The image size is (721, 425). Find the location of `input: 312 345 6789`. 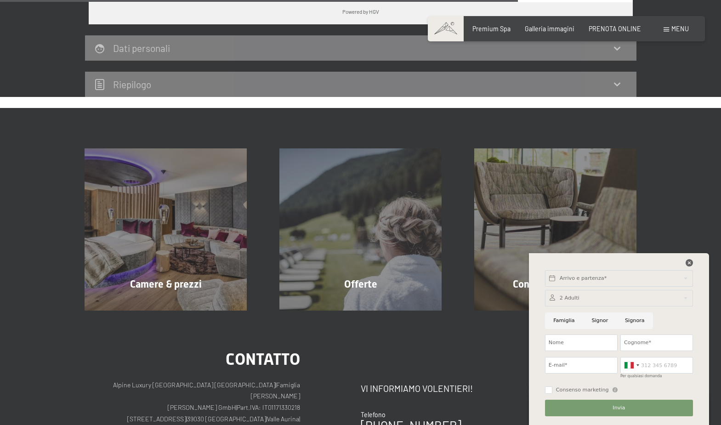

input: 312 345 6789 is located at coordinates (657, 365).